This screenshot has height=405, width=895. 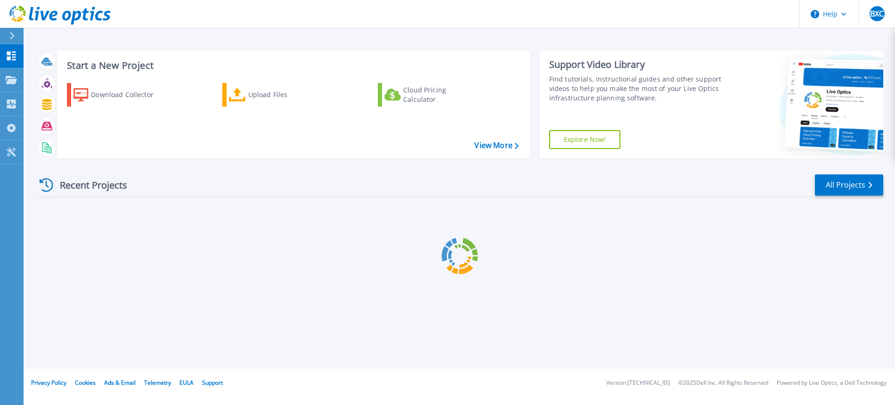 What do you see at coordinates (49, 382) in the screenshot?
I see `a: Privacy Policy` at bounding box center [49, 382].